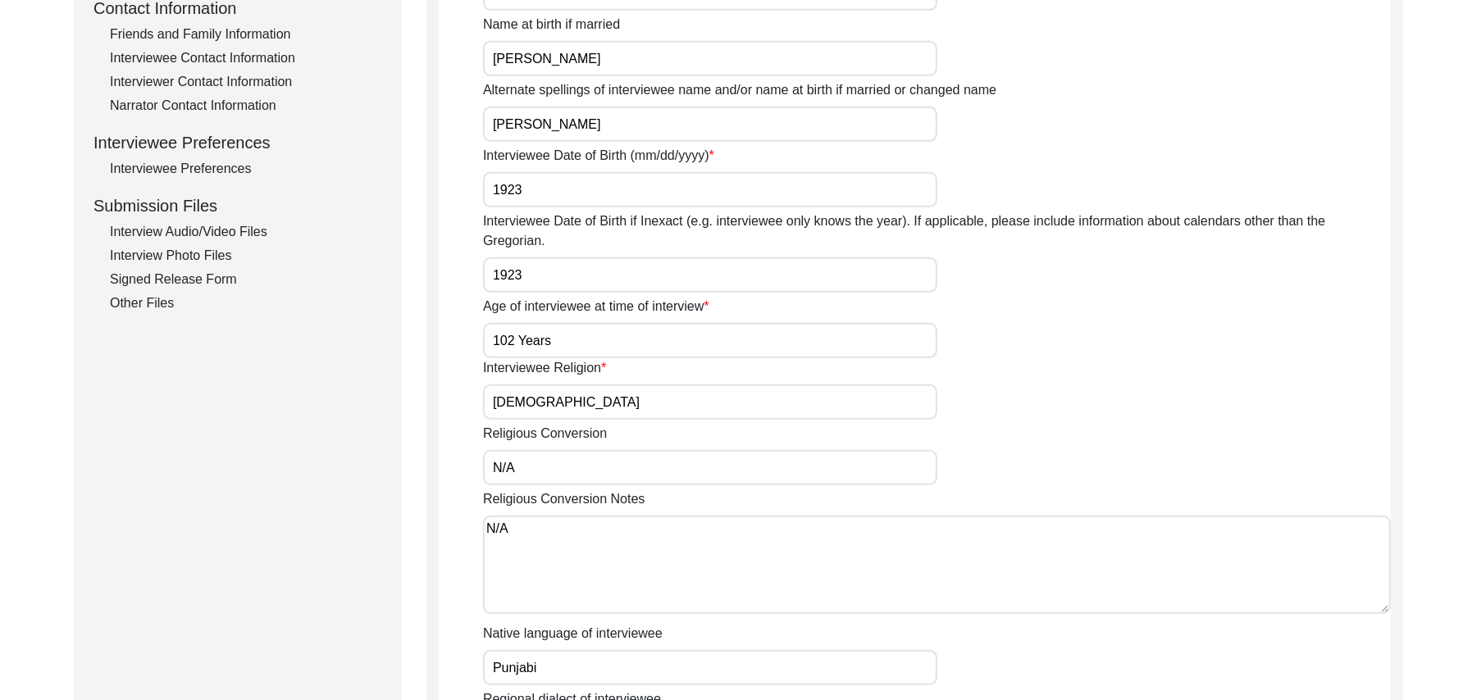  What do you see at coordinates (246, 256) in the screenshot?
I see `div: Interview Photo Files` at bounding box center [246, 256].